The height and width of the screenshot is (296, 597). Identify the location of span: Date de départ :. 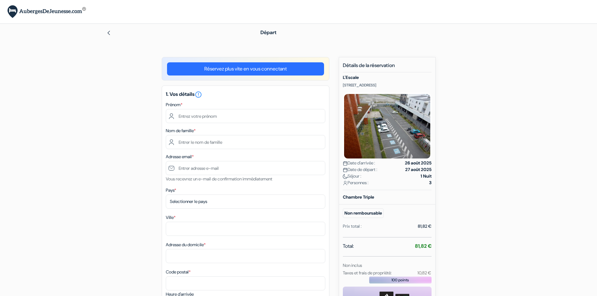
(360, 170).